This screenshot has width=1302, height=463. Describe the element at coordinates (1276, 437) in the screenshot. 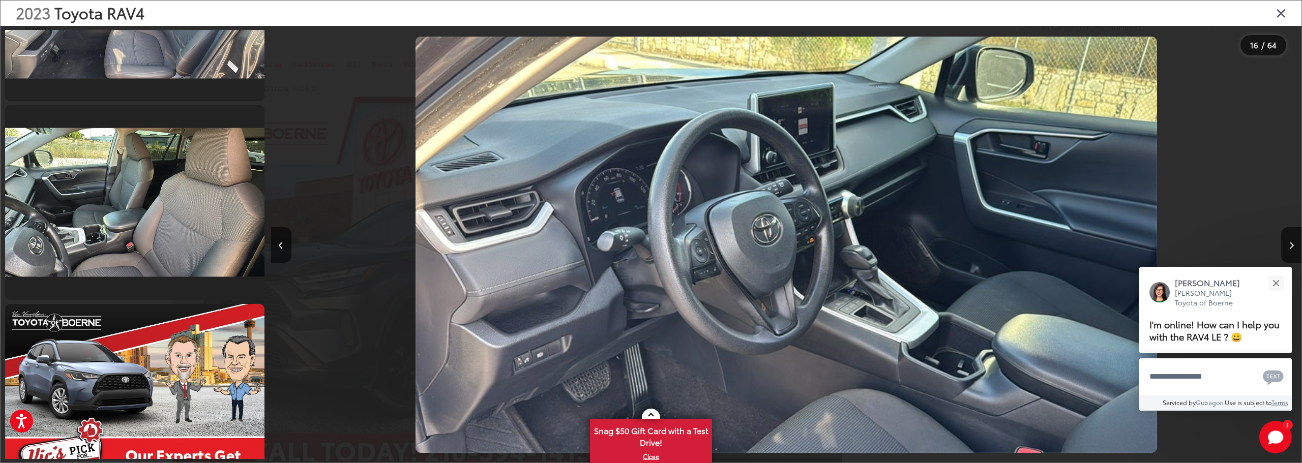

I see `svg: Start Chat` at that location.